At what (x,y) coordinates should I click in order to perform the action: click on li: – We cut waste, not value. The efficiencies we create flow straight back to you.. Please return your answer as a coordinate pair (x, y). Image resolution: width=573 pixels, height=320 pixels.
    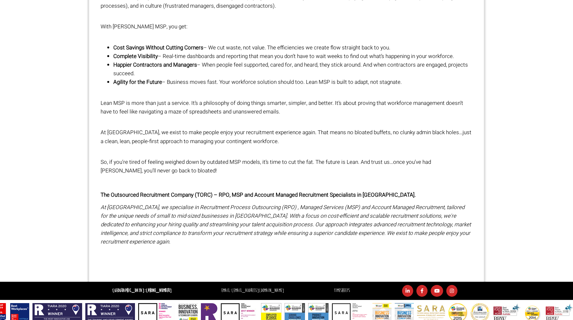
    Looking at the image, I should click on (293, 47).